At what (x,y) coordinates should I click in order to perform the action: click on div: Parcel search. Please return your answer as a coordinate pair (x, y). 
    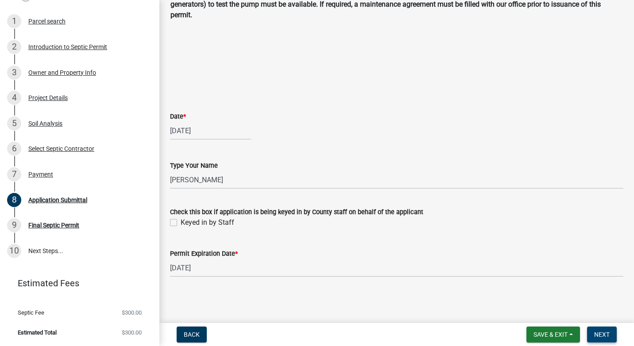
    Looking at the image, I should click on (47, 21).